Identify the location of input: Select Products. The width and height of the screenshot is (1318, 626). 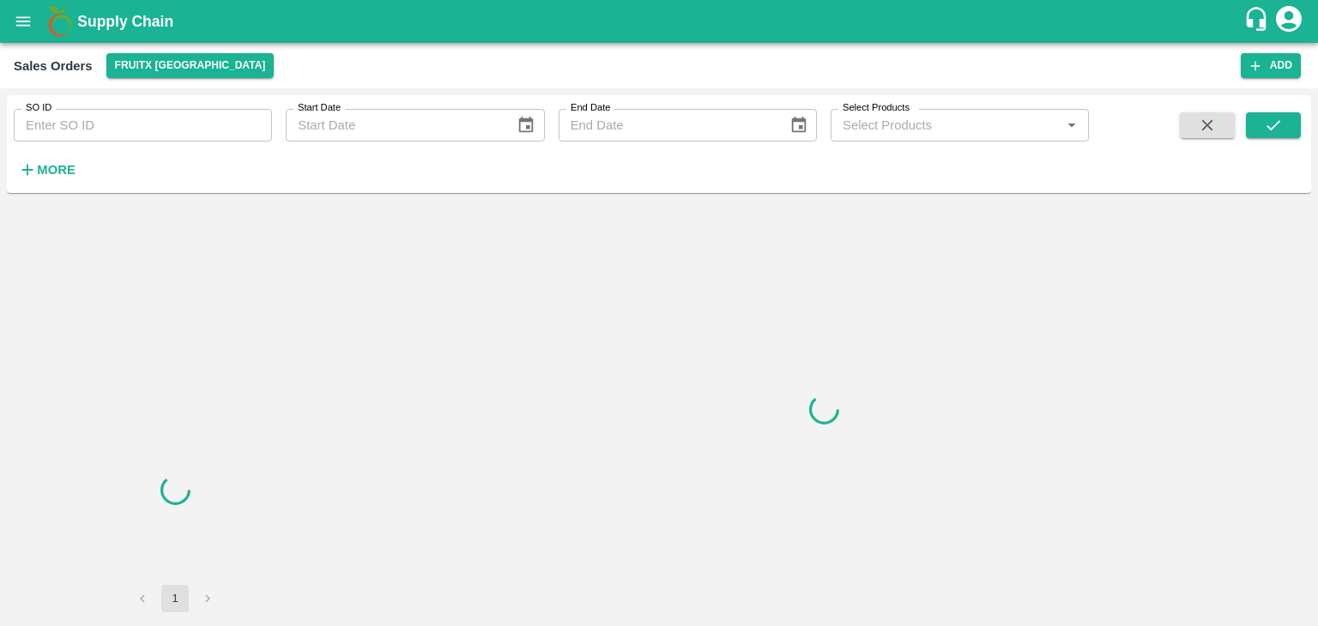
(945, 125).